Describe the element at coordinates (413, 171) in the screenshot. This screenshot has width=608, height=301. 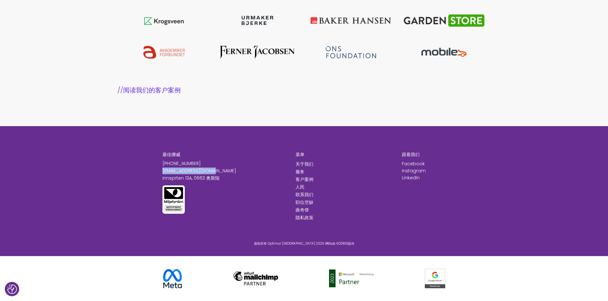
I see `a: Instagram` at that location.